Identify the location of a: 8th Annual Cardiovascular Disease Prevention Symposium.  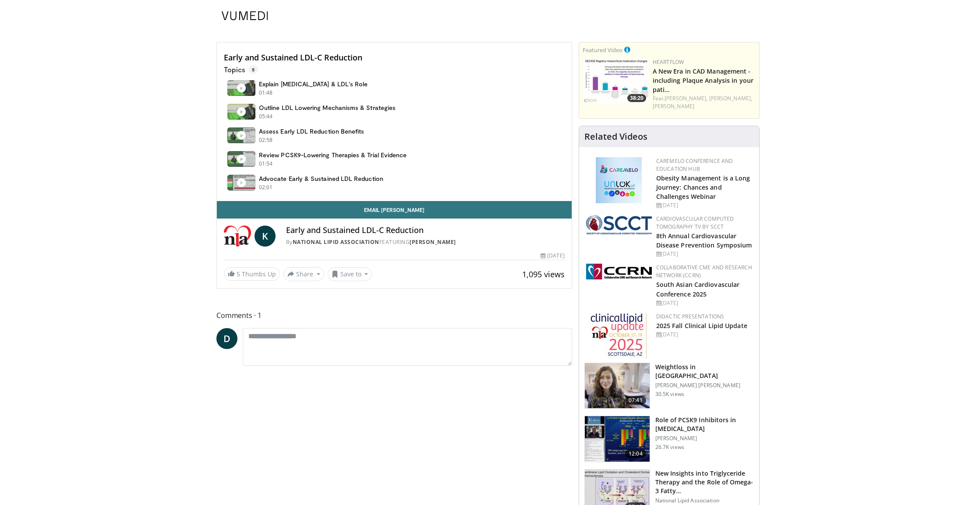
(704, 241).